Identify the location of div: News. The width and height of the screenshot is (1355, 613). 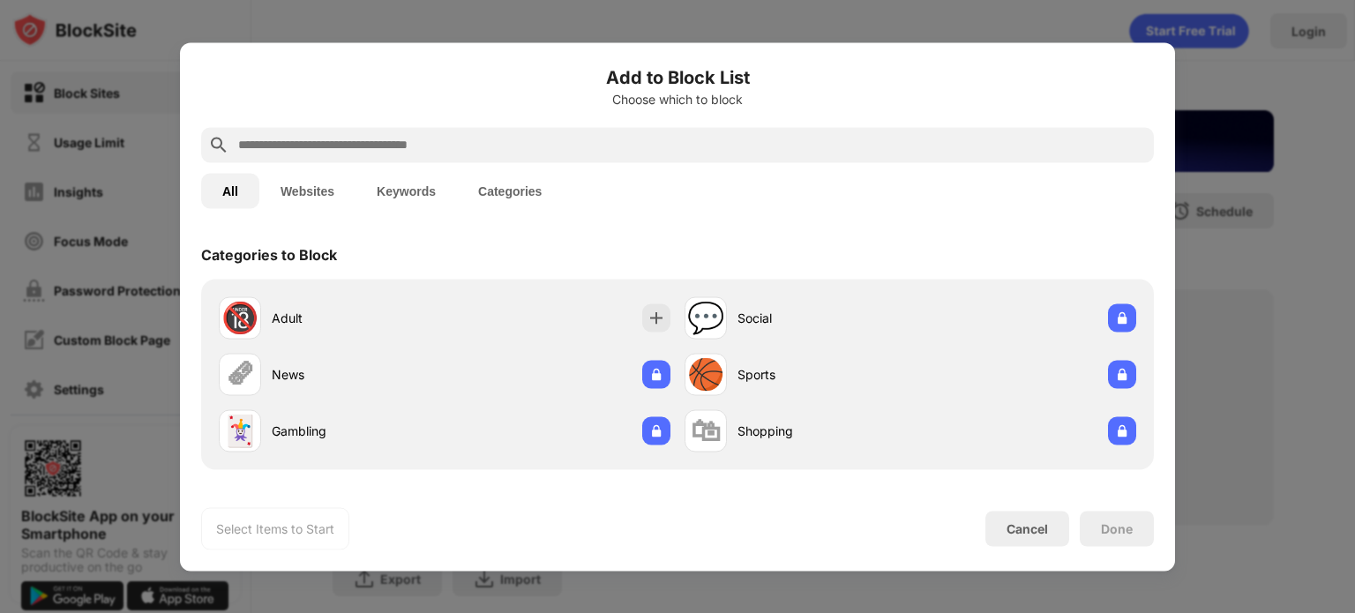
(358, 374).